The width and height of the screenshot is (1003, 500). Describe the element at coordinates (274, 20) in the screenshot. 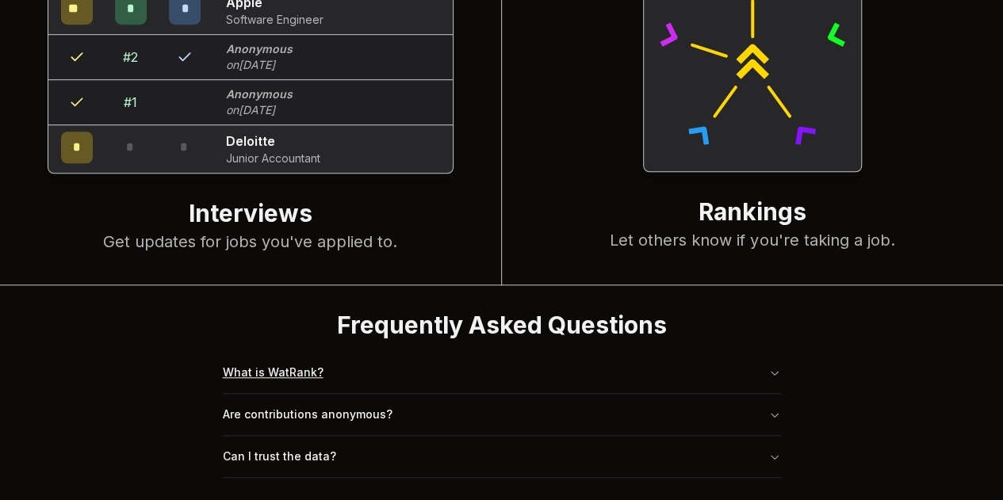

I see `p: Software Engineer` at that location.